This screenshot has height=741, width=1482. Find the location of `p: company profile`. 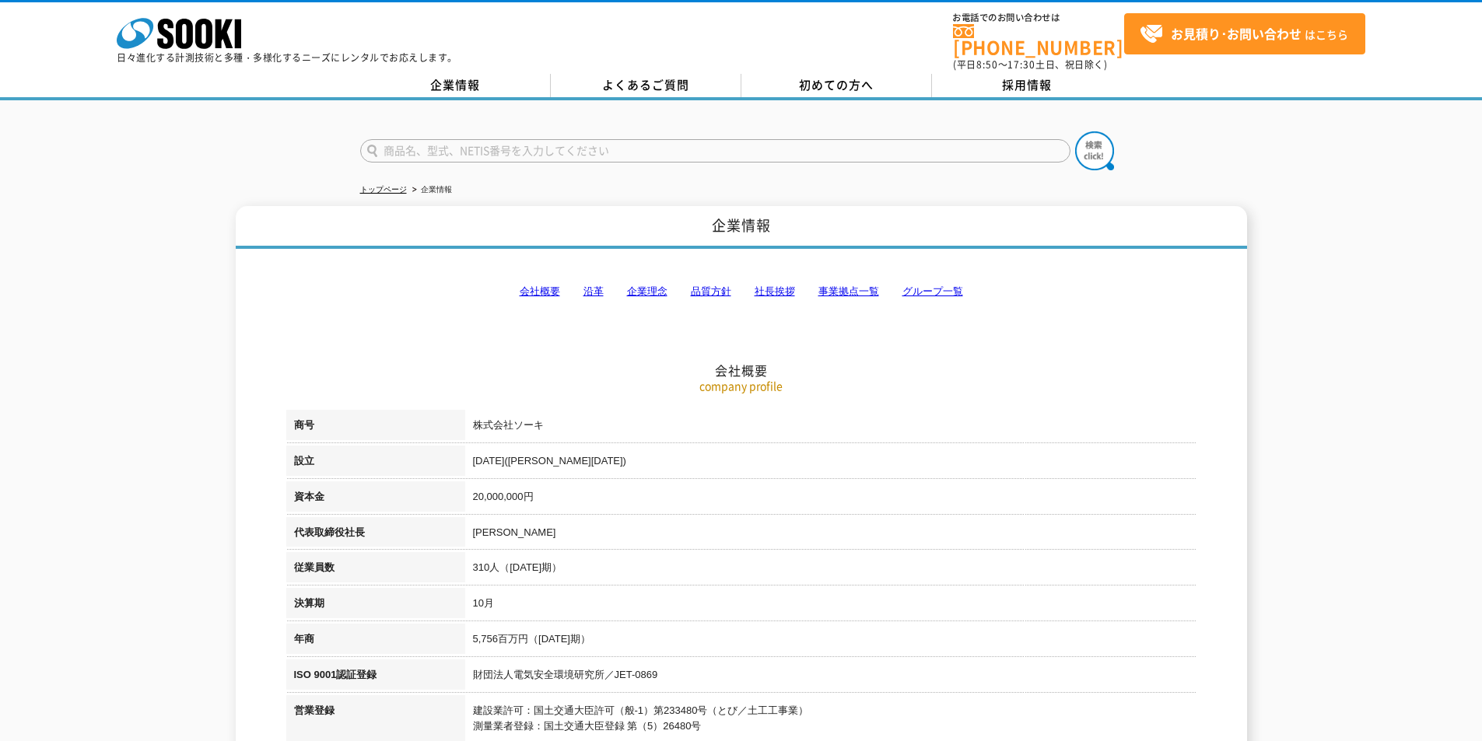

p: company profile is located at coordinates (741, 386).